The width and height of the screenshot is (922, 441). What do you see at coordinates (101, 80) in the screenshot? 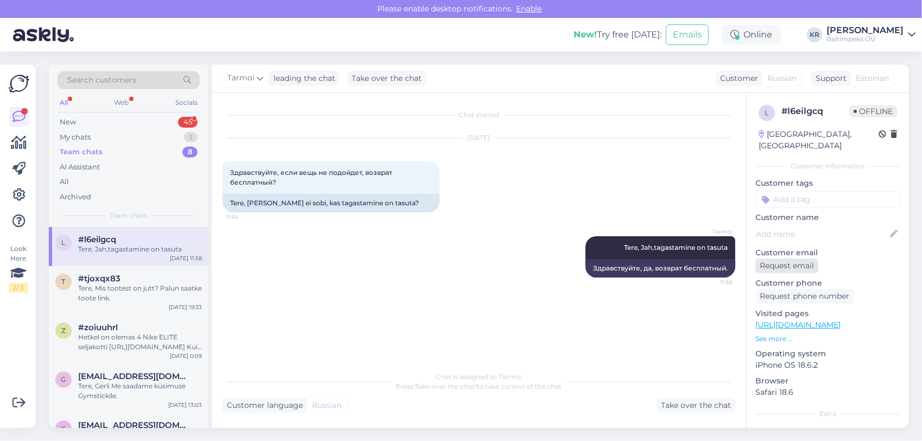
I see `span: Search customers` at bounding box center [101, 80].